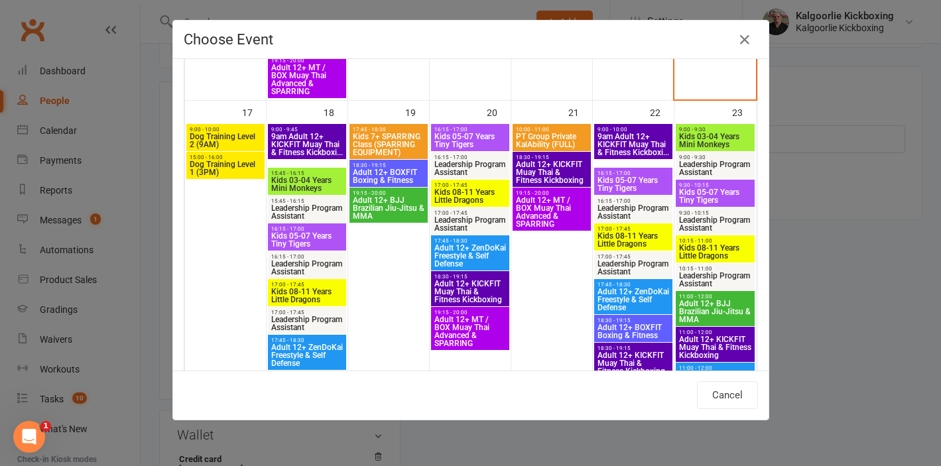 This screenshot has height=466, width=941. Describe the element at coordinates (225, 157) in the screenshot. I see `span: 15:00 - 16:00` at that location.